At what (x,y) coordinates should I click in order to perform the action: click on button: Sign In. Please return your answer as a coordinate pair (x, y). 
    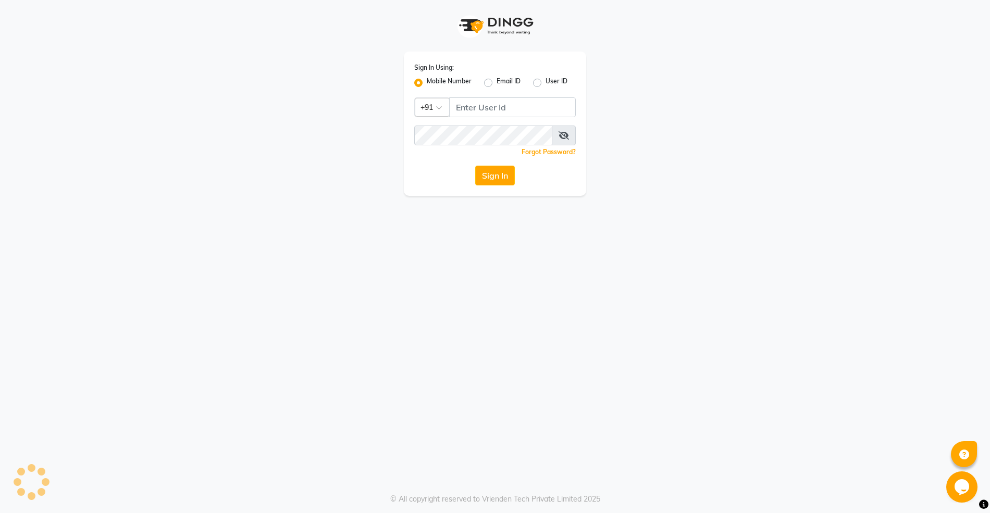
    Looking at the image, I should click on (495, 176).